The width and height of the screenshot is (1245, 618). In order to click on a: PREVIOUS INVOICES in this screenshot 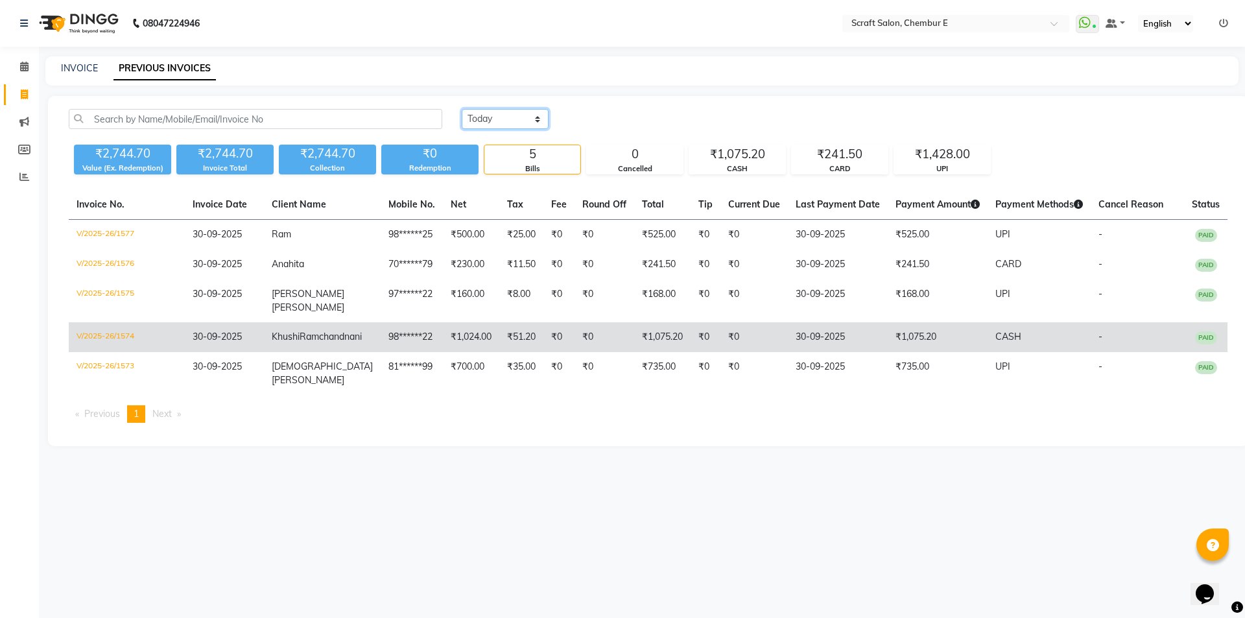, I will do `click(165, 69)`.